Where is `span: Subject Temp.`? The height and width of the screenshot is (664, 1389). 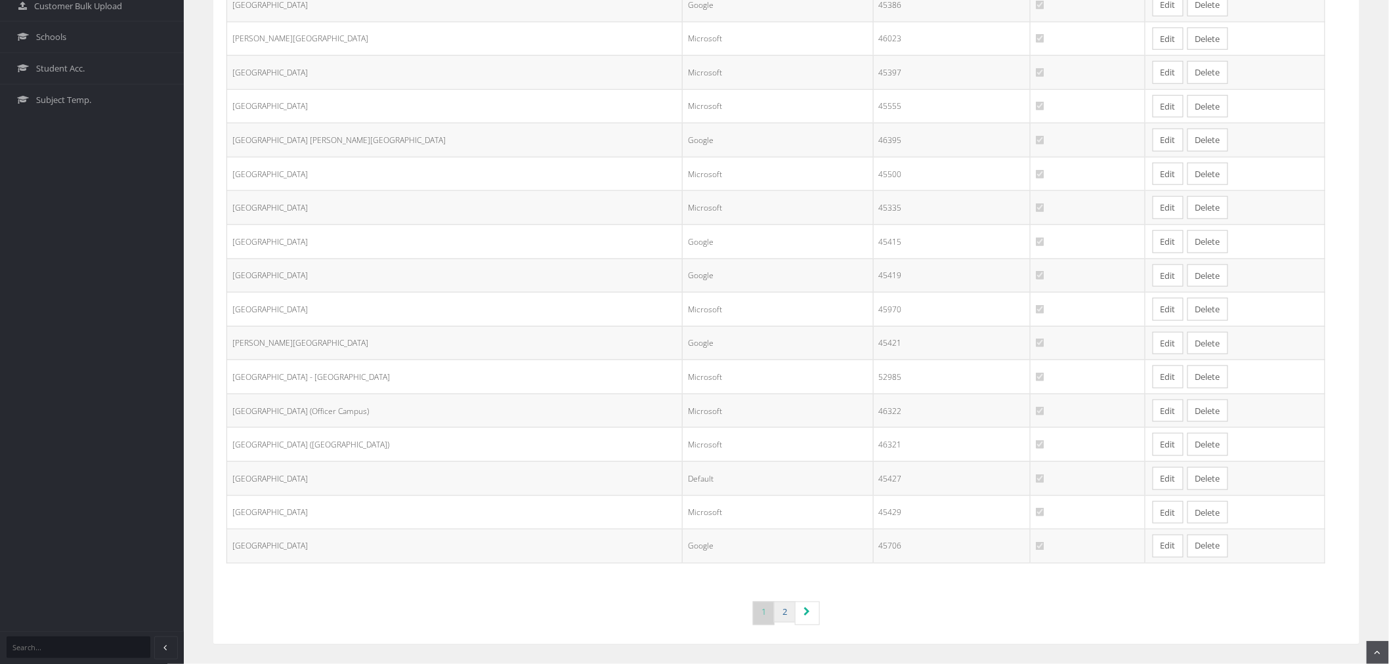 span: Subject Temp. is located at coordinates (64, 100).